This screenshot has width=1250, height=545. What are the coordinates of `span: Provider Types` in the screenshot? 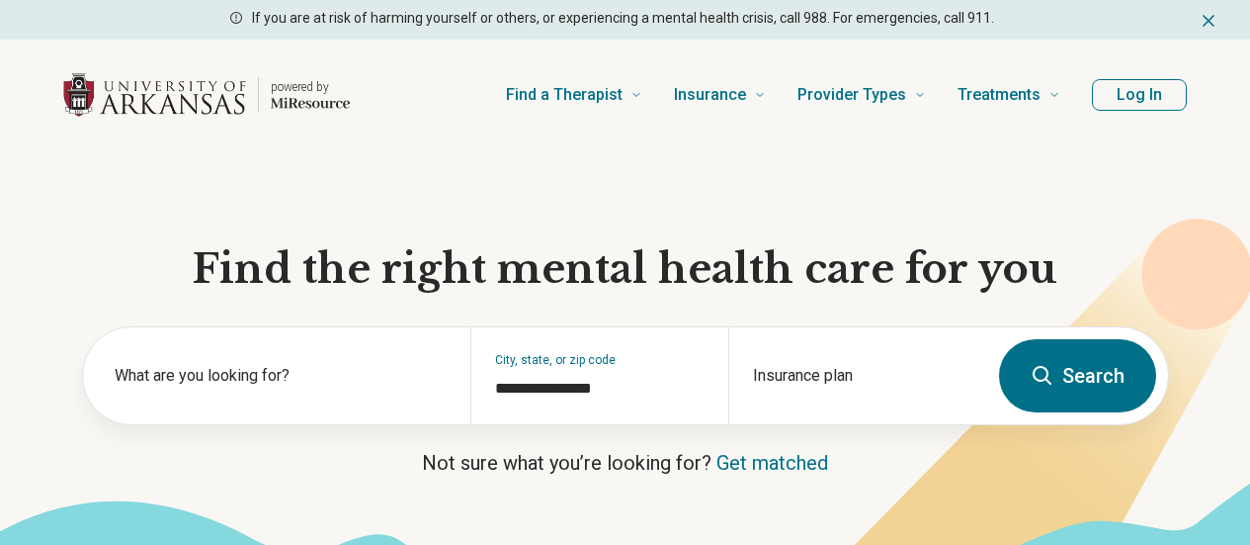 It's located at (852, 95).